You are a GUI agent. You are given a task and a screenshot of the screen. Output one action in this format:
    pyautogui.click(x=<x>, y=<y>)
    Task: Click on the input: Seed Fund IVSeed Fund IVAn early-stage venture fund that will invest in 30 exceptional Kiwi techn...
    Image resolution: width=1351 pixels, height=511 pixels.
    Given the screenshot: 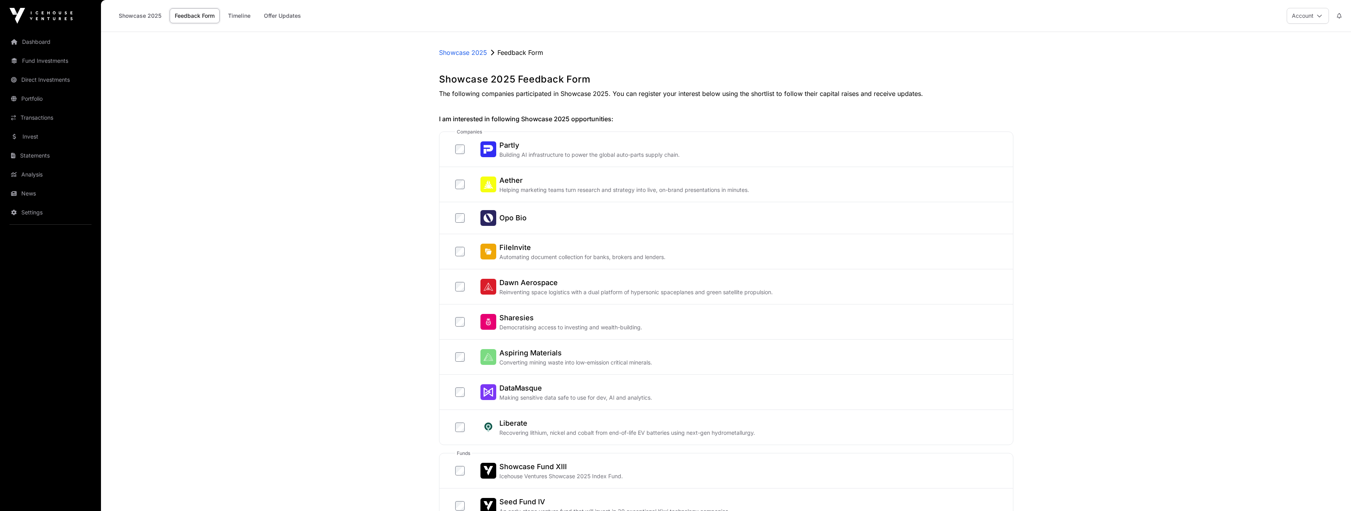 What is the action you would take?
    pyautogui.click(x=460, y=505)
    